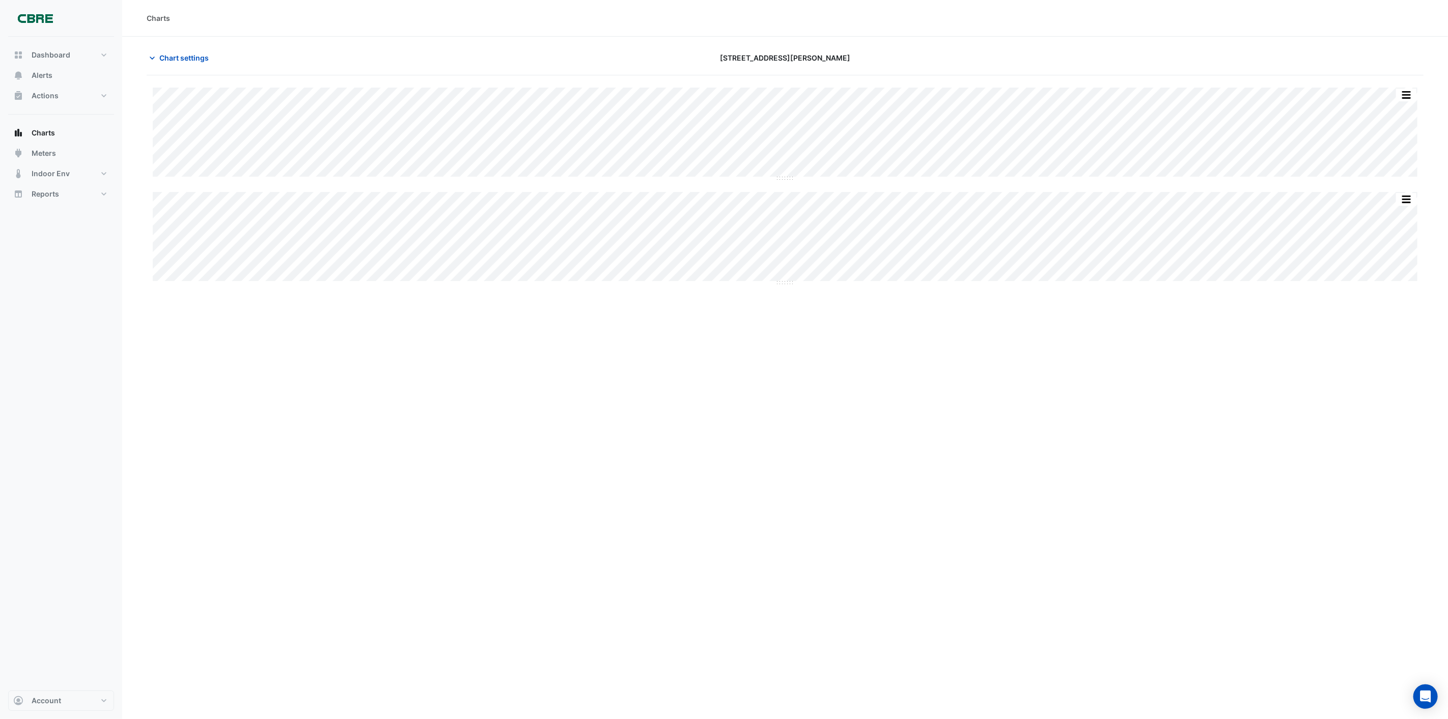 The image size is (1448, 719). What do you see at coordinates (61, 174) in the screenshot?
I see `button: Indoor Env` at bounding box center [61, 174].